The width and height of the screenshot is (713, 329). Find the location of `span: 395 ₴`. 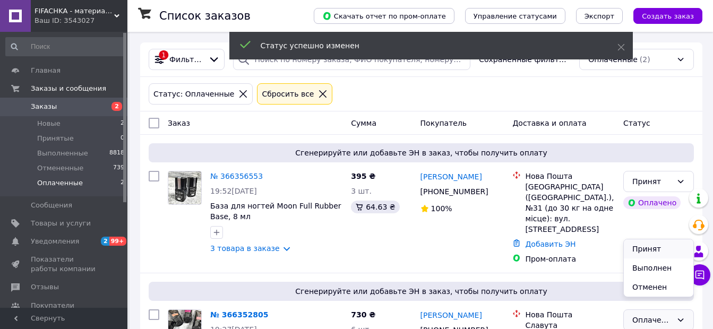

span: 395 ₴ is located at coordinates (363, 176).